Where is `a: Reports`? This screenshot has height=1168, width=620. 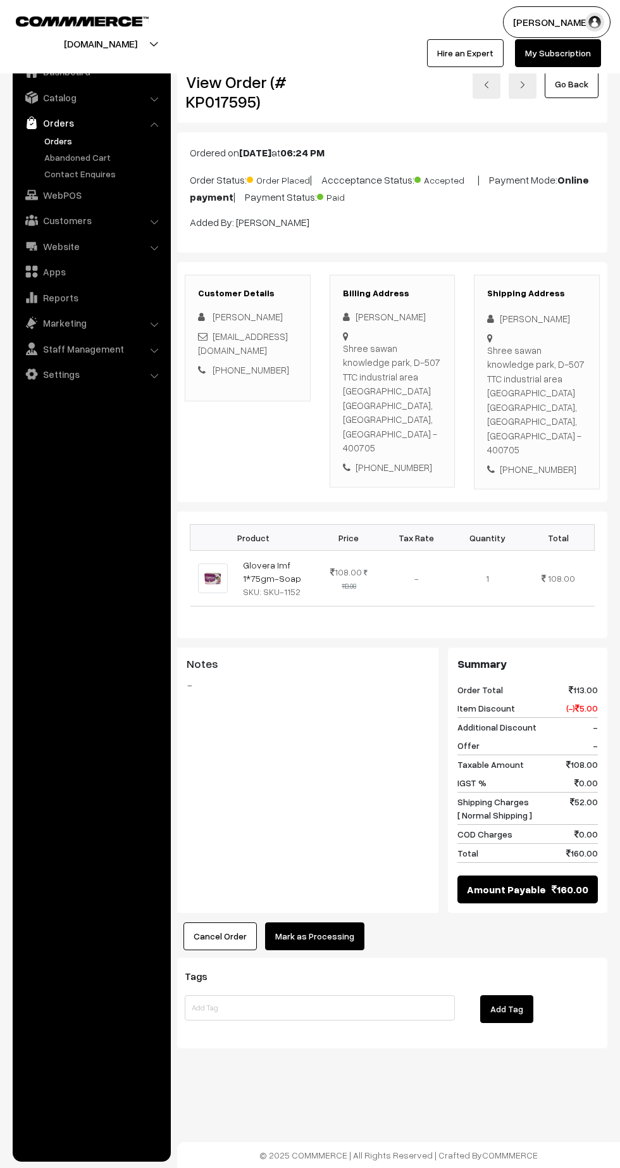 a: Reports is located at coordinates (91, 298).